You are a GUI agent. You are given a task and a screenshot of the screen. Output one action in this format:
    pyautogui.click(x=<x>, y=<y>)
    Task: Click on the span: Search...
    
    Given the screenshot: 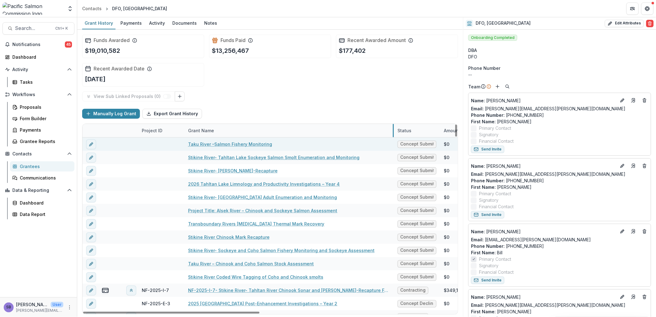 What is the action you would take?
    pyautogui.click(x=33, y=28)
    